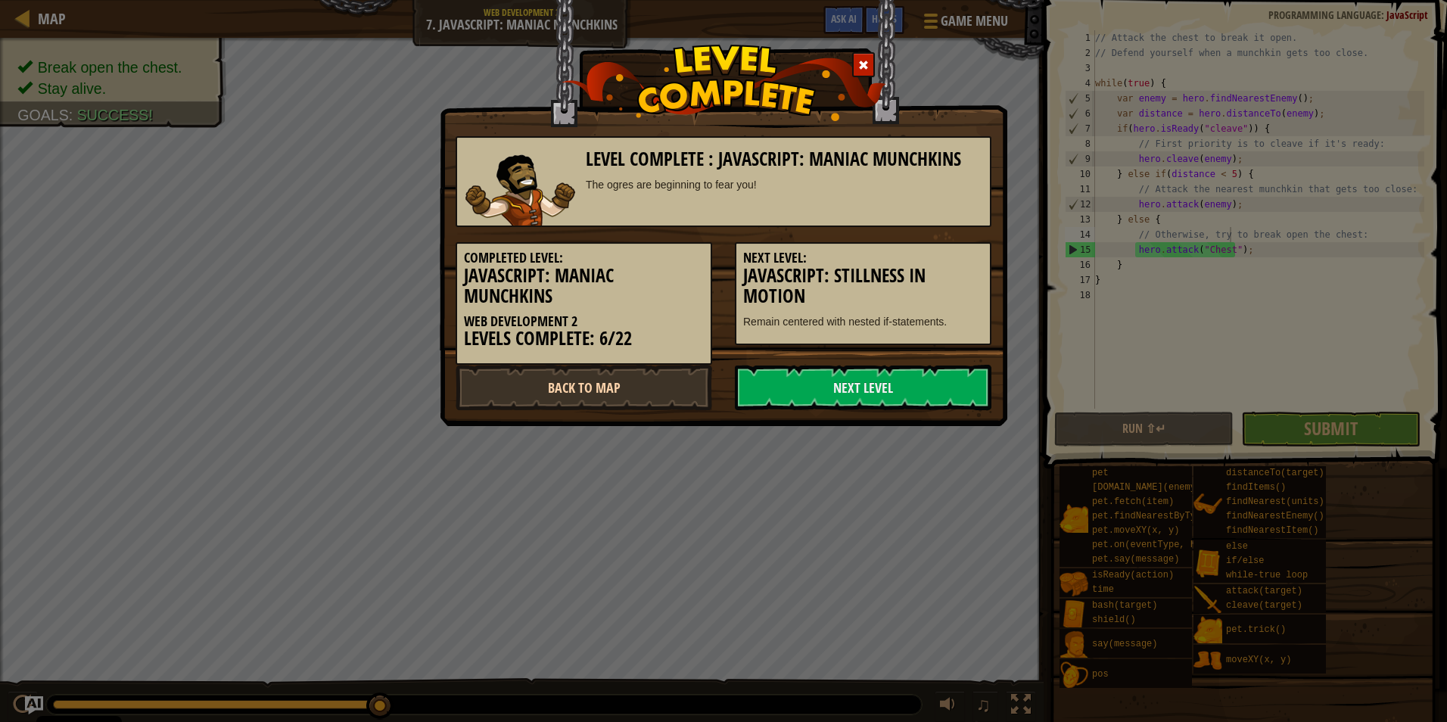 This screenshot has height=722, width=1447. What do you see at coordinates (784, 159) in the screenshot?
I see `h3: Level Complete : JavaScript: Maniac Munchkins` at bounding box center [784, 159].